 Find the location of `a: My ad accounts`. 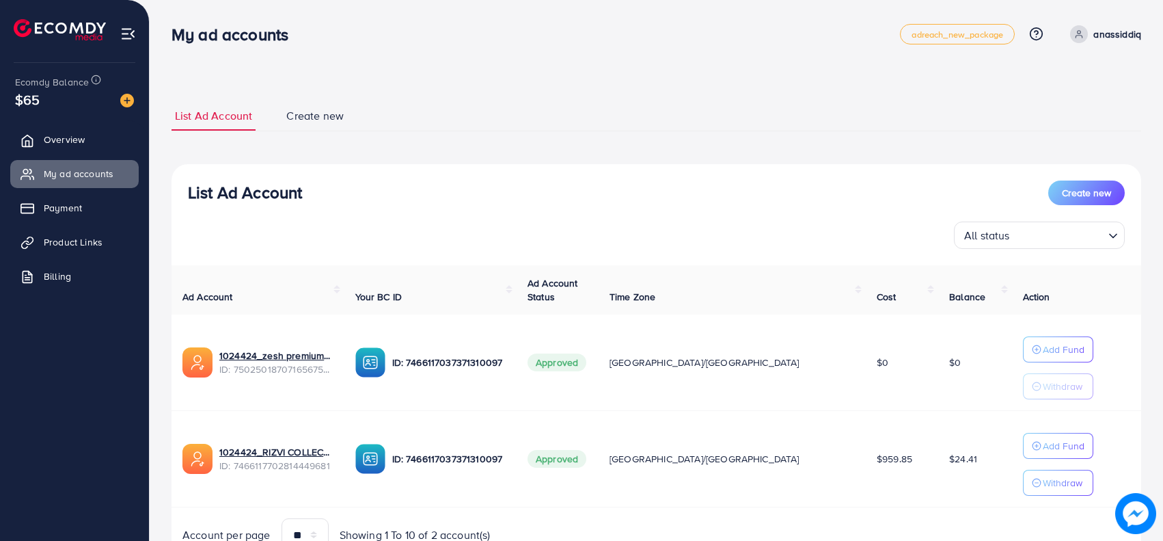

a: My ad accounts is located at coordinates (74, 174).